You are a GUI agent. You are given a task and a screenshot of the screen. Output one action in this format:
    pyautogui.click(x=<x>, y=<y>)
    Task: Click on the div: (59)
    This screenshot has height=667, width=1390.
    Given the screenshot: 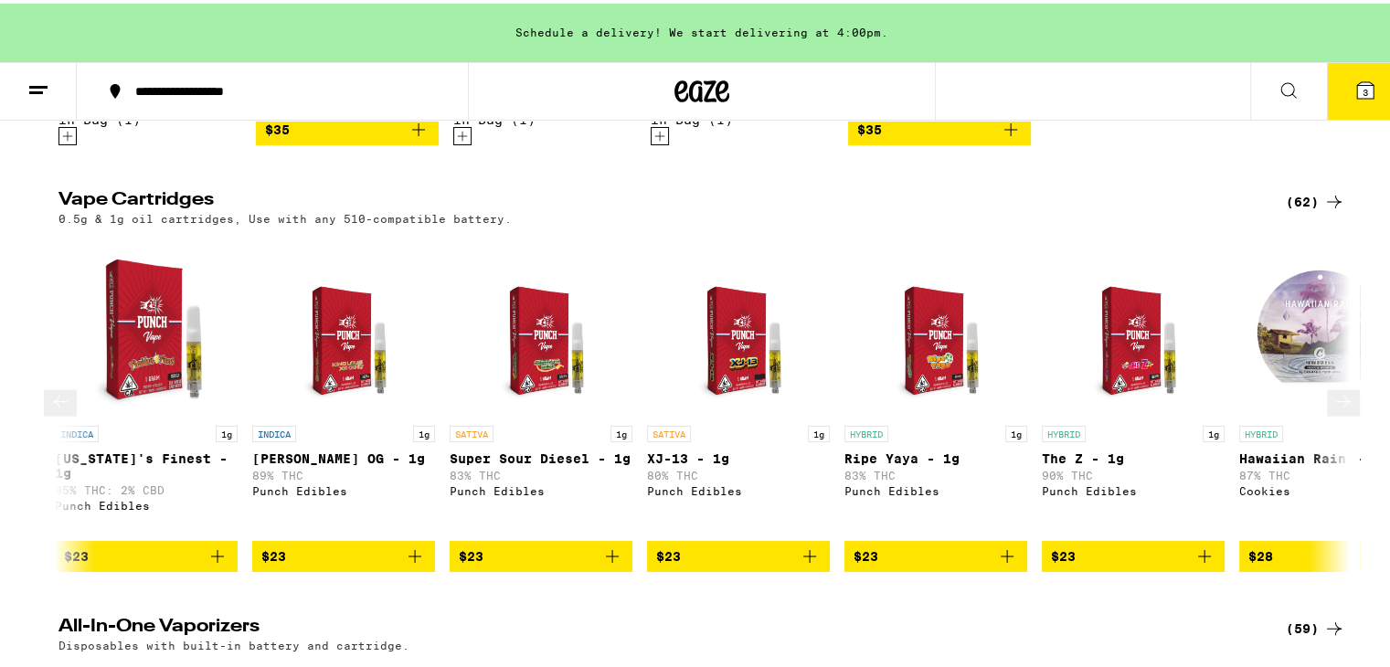 What is the action you would take?
    pyautogui.click(x=1315, y=625)
    